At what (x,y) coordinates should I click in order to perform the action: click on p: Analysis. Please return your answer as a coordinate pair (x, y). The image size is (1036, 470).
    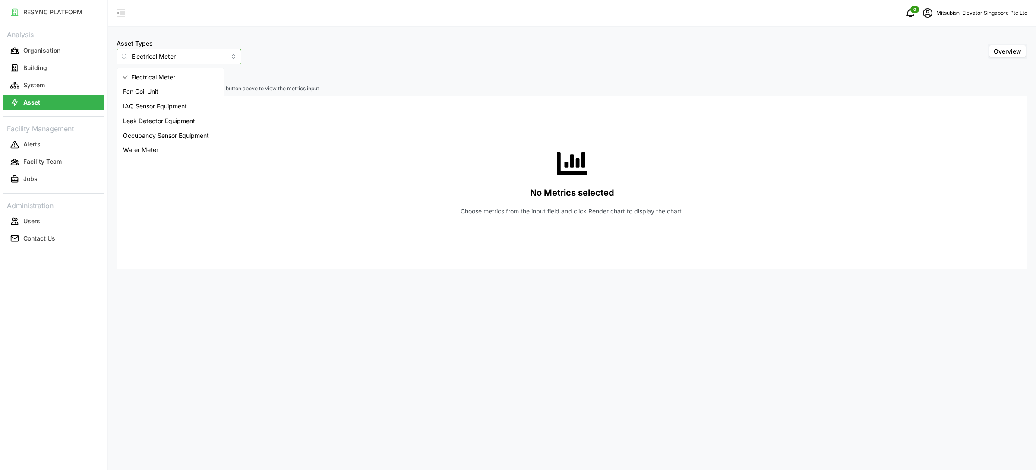
    Looking at the image, I should click on (54, 34).